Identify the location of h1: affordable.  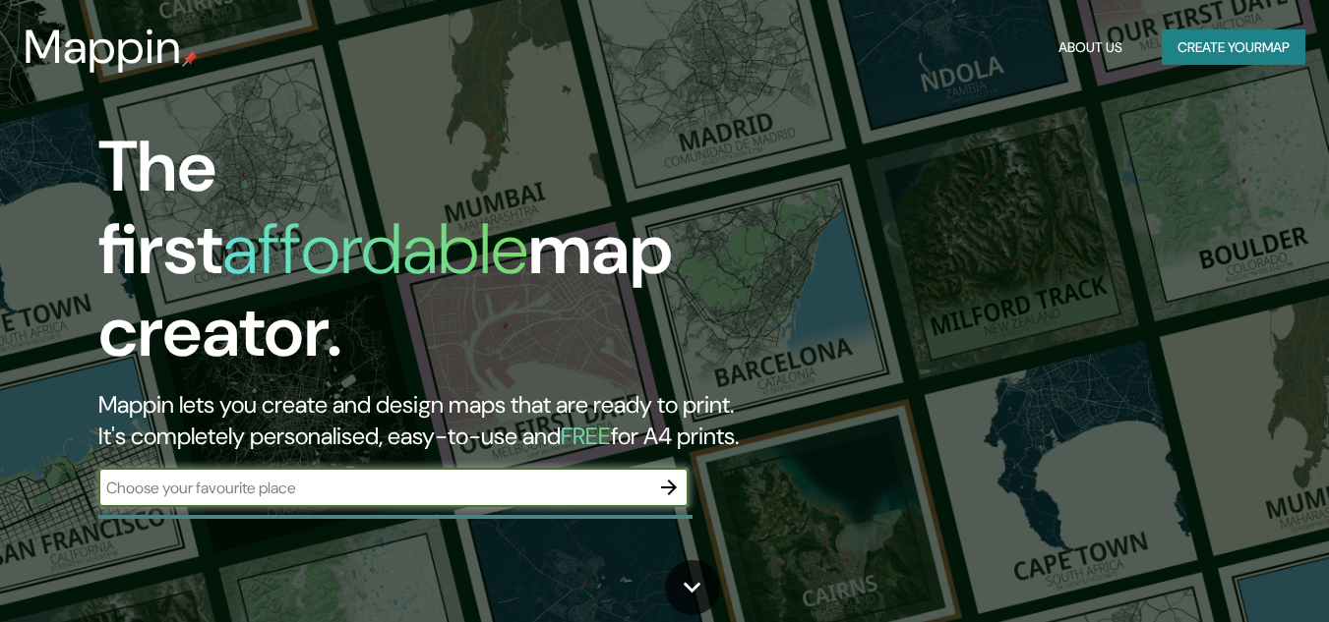
(375, 249).